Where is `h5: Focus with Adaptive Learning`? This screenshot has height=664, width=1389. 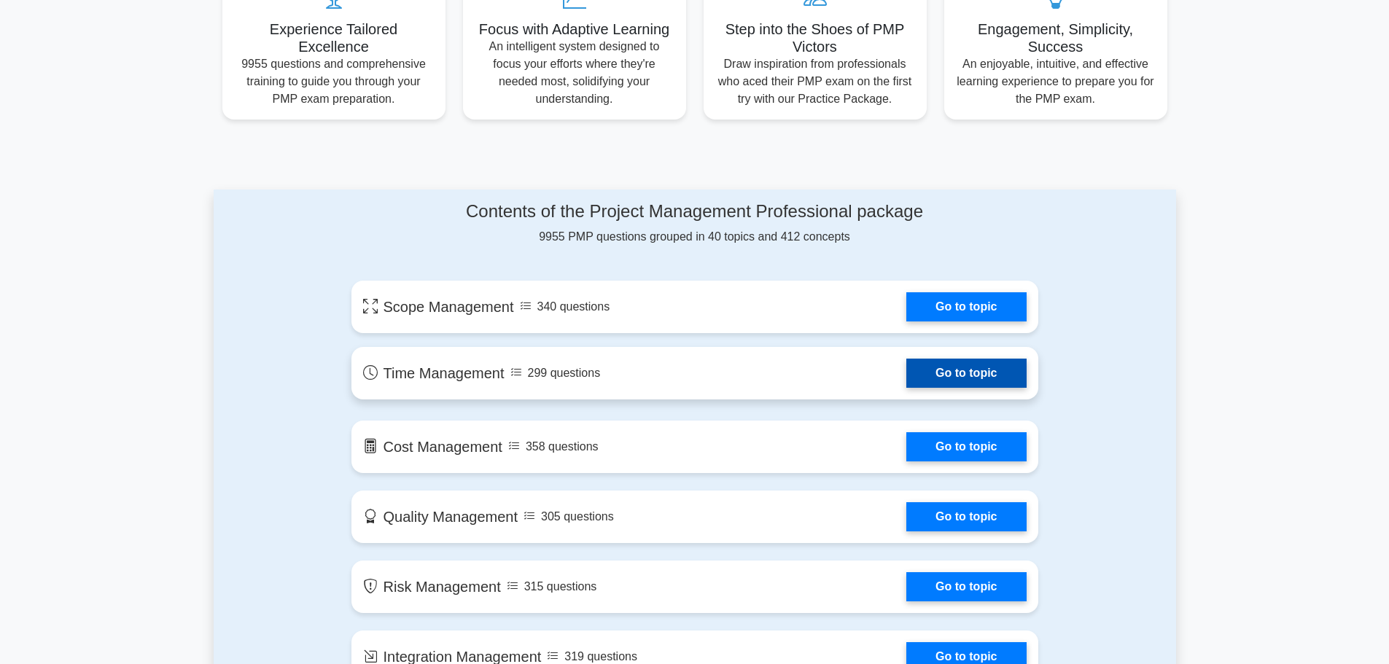 h5: Focus with Adaptive Learning is located at coordinates (575, 29).